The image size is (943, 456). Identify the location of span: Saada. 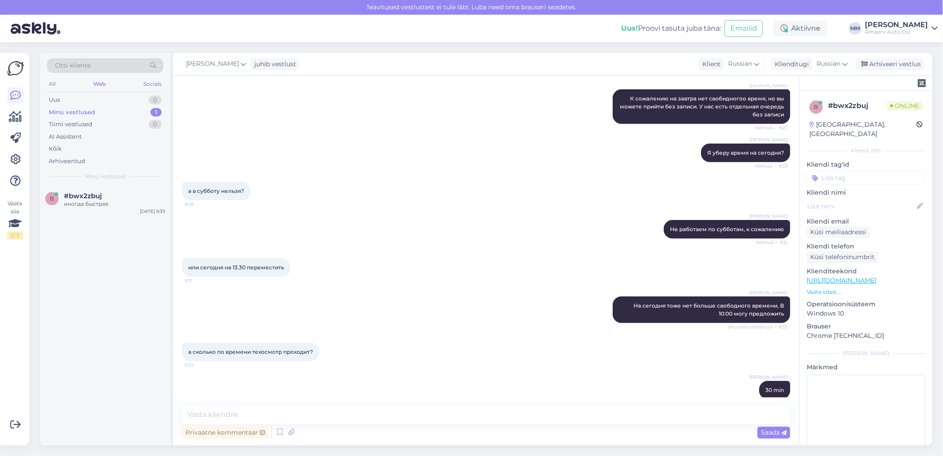
(774, 432).